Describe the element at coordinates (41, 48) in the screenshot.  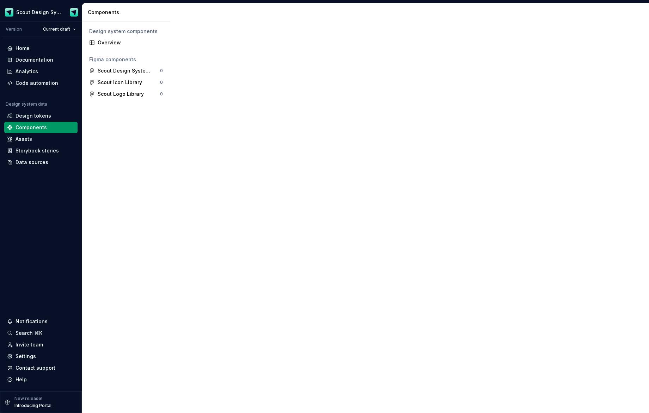
I see `a: Home` at that location.